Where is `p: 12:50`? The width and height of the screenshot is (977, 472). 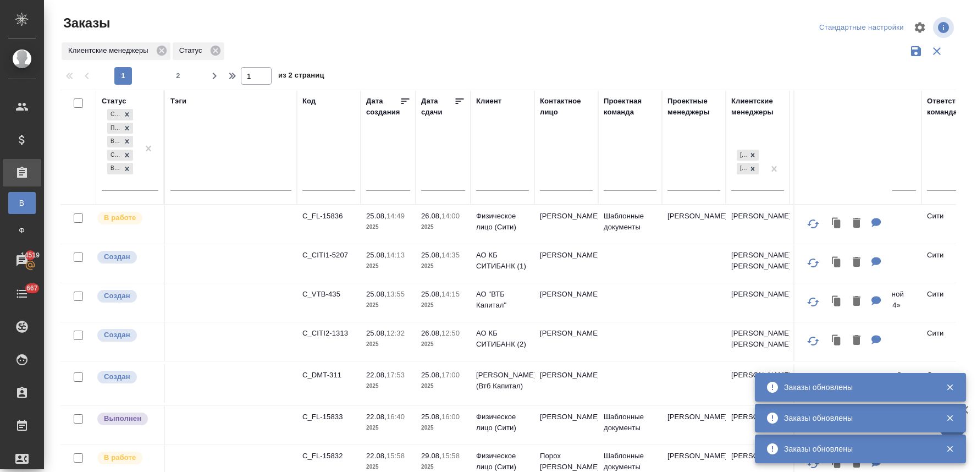 p: 12:50 is located at coordinates (450, 333).